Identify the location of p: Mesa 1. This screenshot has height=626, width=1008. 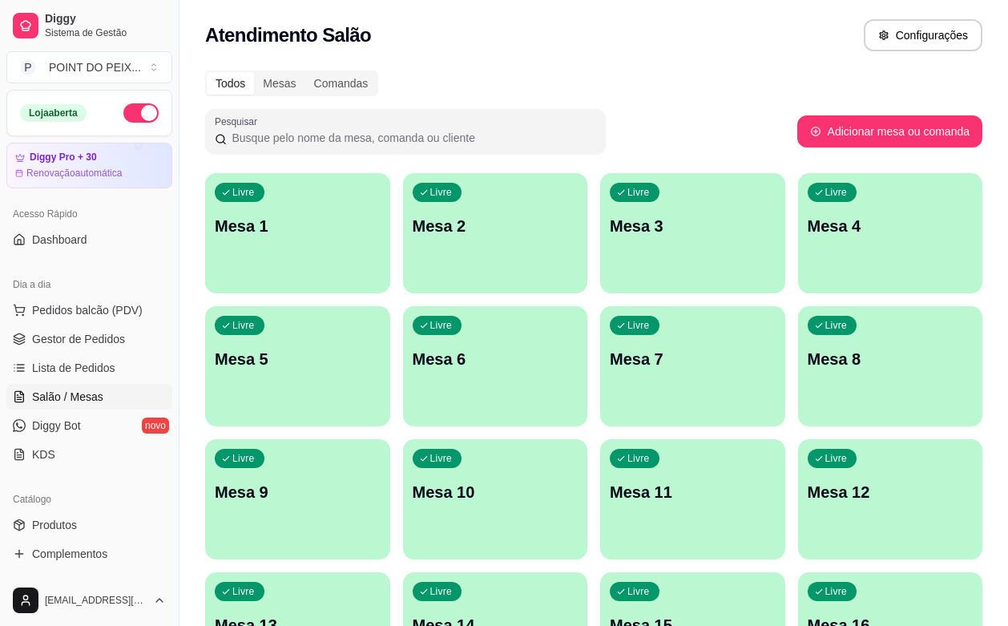
(297, 226).